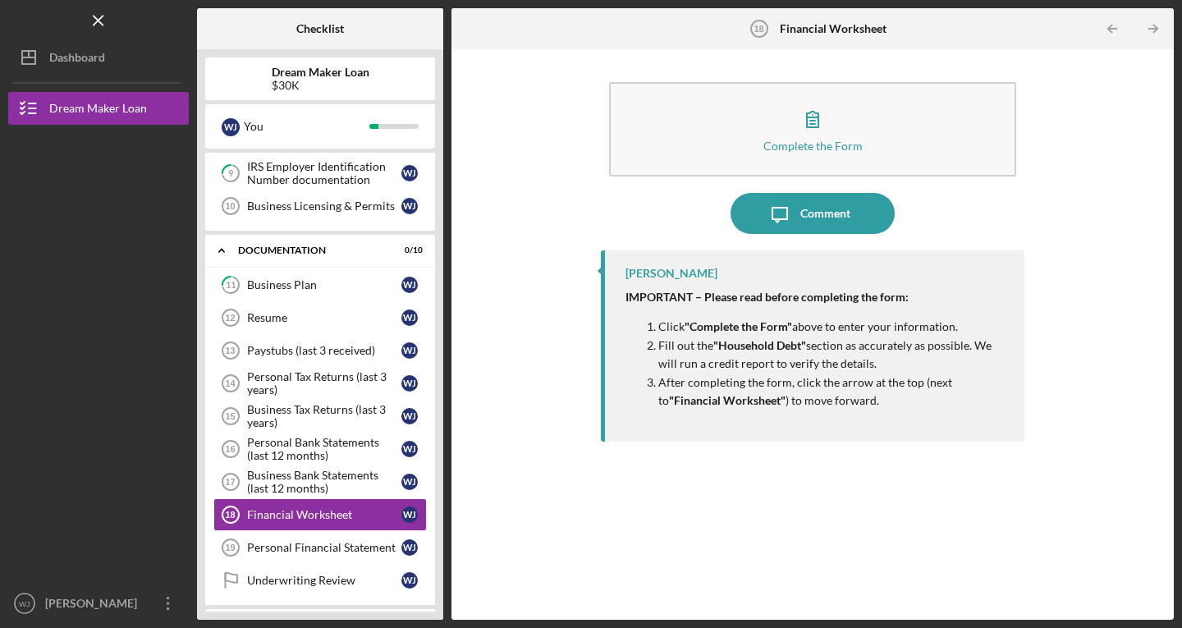  What do you see at coordinates (833, 327) in the screenshot?
I see `p: Click above to enter your information.` at bounding box center [833, 327].